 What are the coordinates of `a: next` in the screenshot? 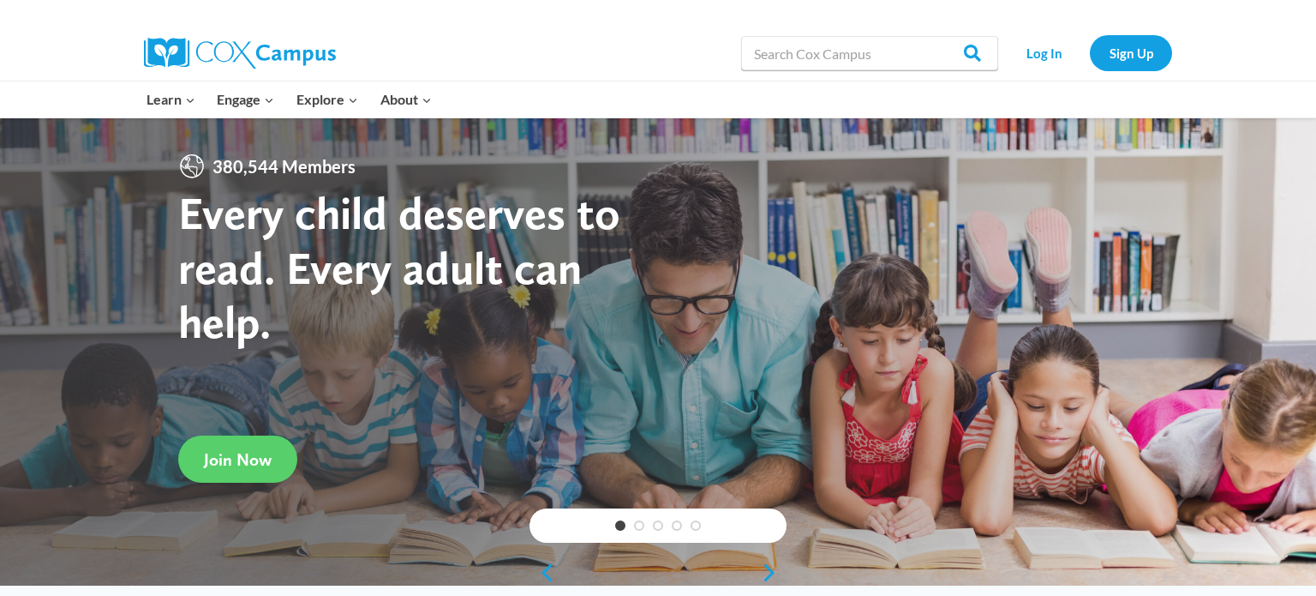 It's located at (774, 573).